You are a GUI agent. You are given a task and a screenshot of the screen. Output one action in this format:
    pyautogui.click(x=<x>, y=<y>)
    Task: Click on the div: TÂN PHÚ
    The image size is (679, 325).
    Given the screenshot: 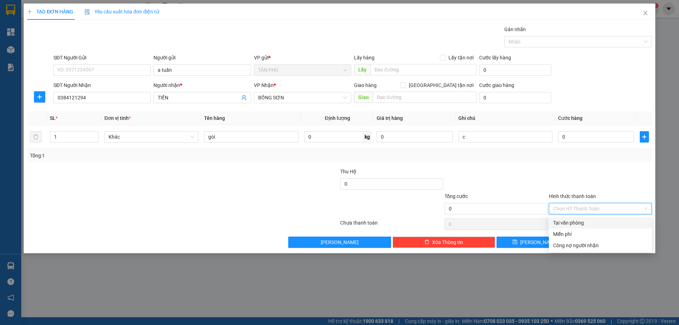 What is the action you would take?
    pyautogui.click(x=23, y=14)
    